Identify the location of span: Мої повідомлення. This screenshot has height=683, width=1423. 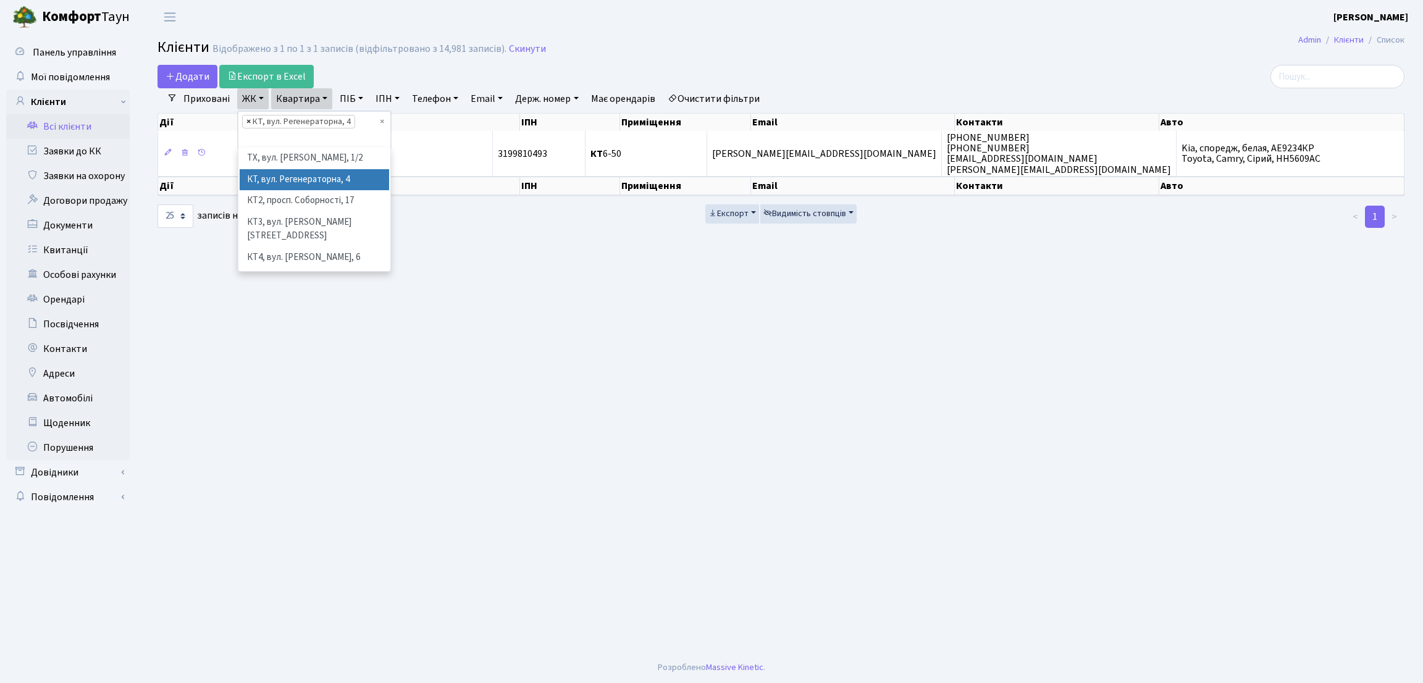
(70, 77).